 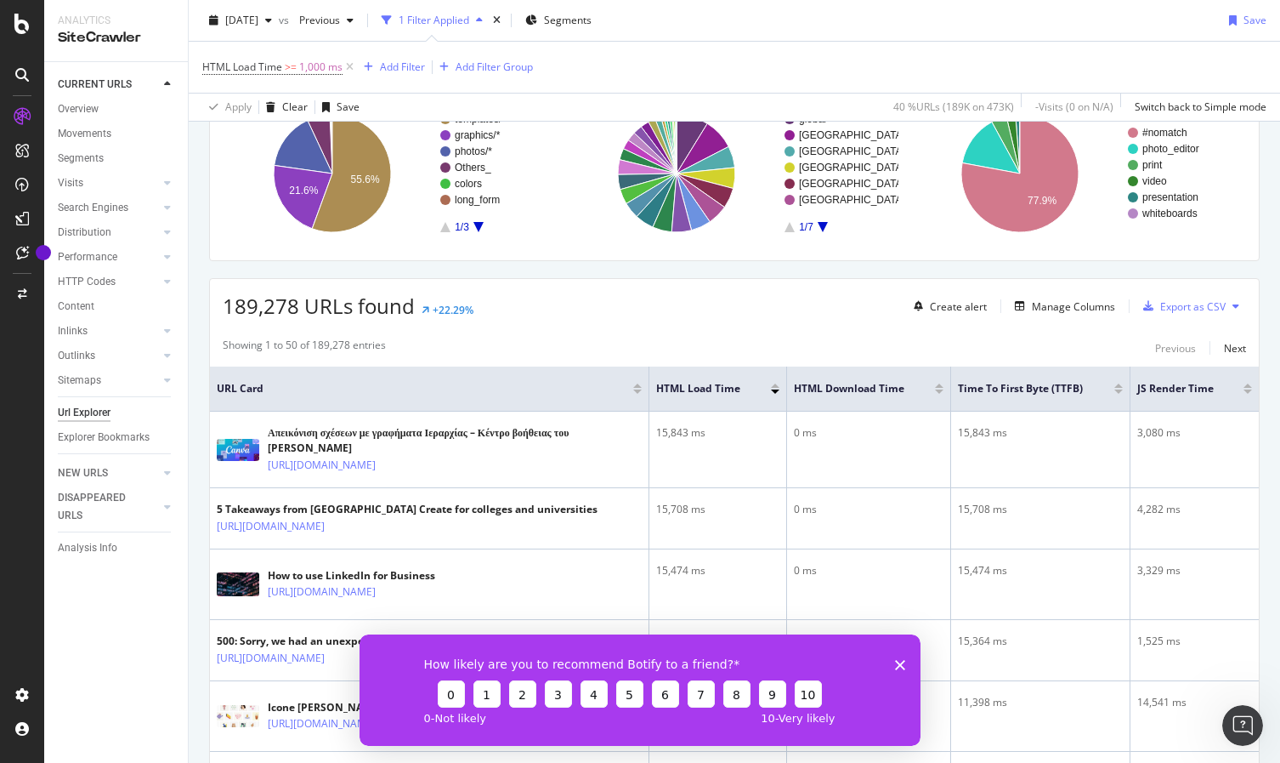 I want to click on div: Apply, so click(x=238, y=106).